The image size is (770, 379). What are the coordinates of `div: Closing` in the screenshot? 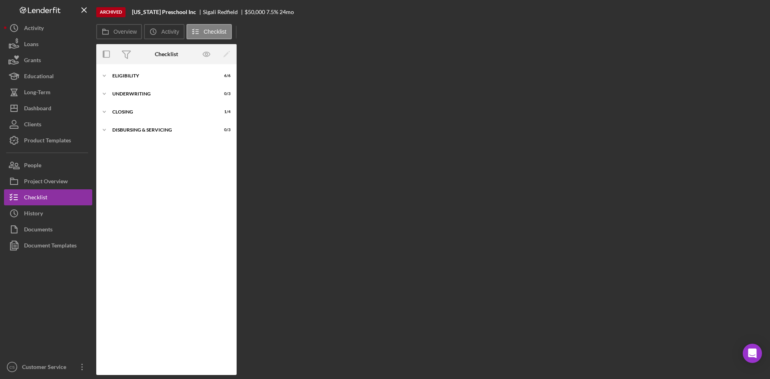 It's located at (161, 112).